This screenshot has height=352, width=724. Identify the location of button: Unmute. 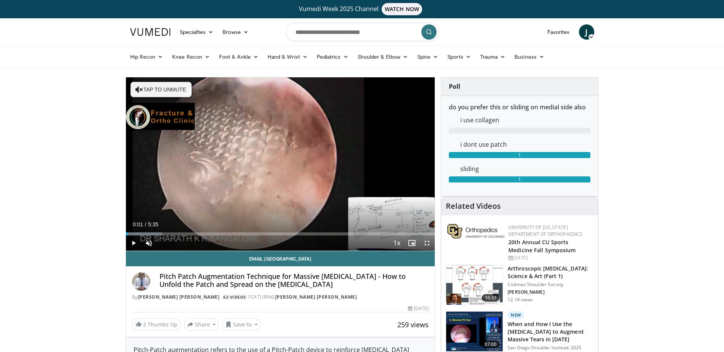
(149, 243).